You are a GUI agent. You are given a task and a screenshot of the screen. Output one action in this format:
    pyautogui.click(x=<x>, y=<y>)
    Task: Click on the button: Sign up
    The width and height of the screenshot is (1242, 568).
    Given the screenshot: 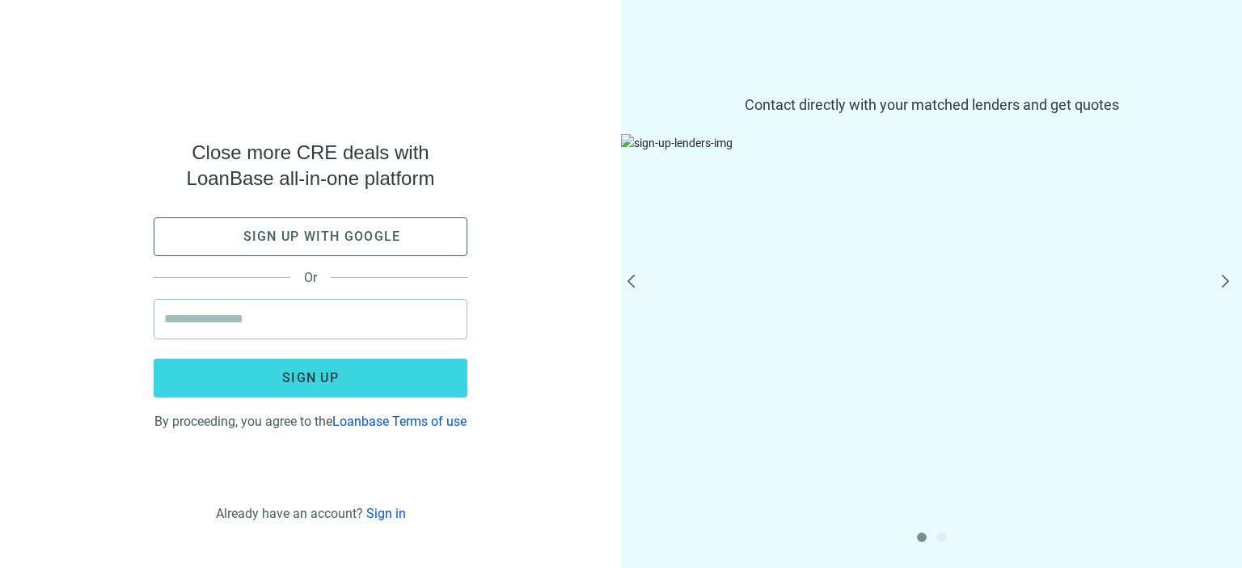 What is the action you would take?
    pyautogui.click(x=310, y=378)
    